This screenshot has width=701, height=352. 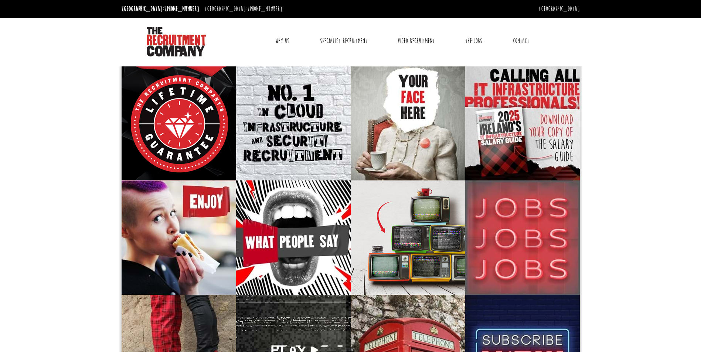 I want to click on img: The Recruitment Company, so click(x=176, y=42).